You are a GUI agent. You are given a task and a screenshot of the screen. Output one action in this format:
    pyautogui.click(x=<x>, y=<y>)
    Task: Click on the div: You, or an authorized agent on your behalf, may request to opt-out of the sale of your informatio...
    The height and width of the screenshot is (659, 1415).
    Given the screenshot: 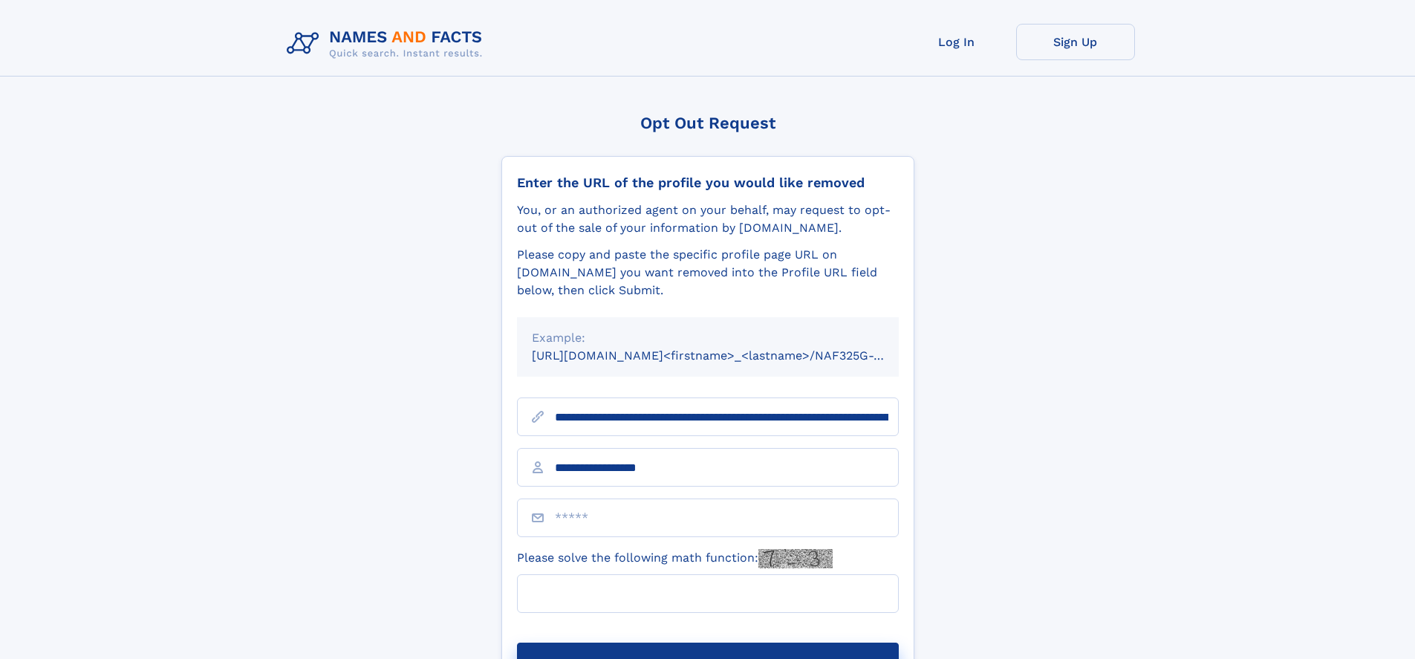 What is the action you would take?
    pyautogui.click(x=708, y=219)
    